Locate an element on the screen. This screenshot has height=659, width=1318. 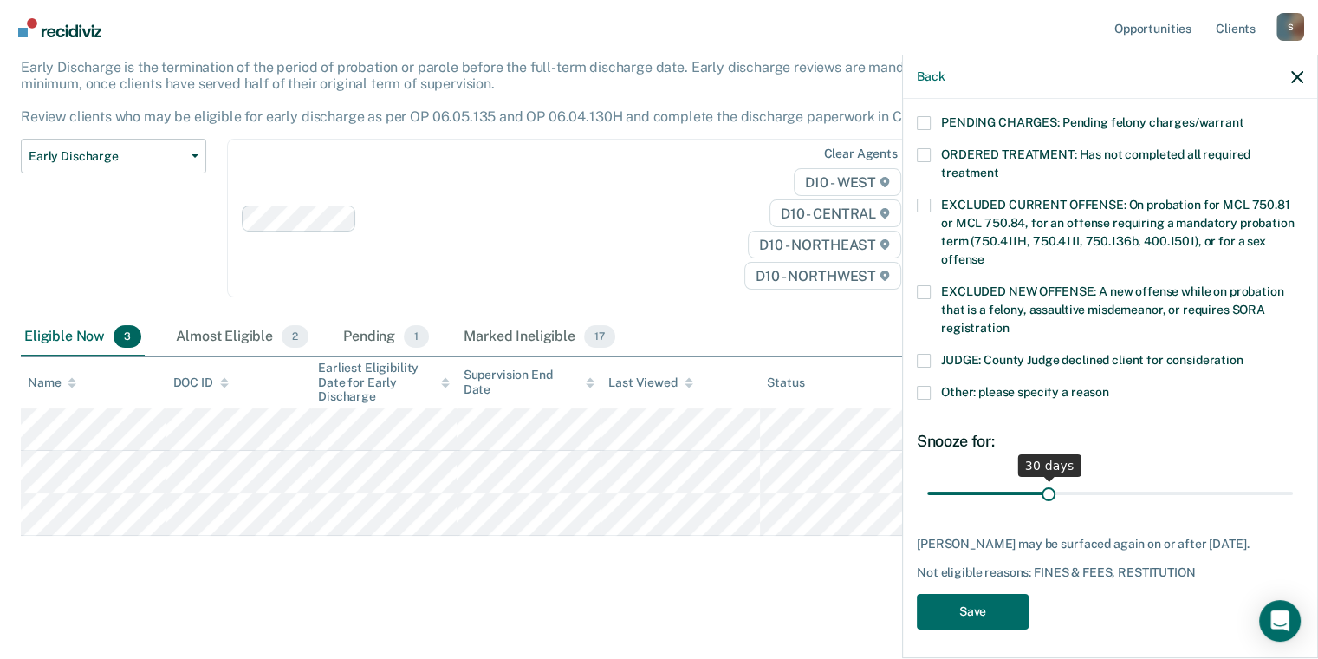
span: 3 is located at coordinates (127, 336).